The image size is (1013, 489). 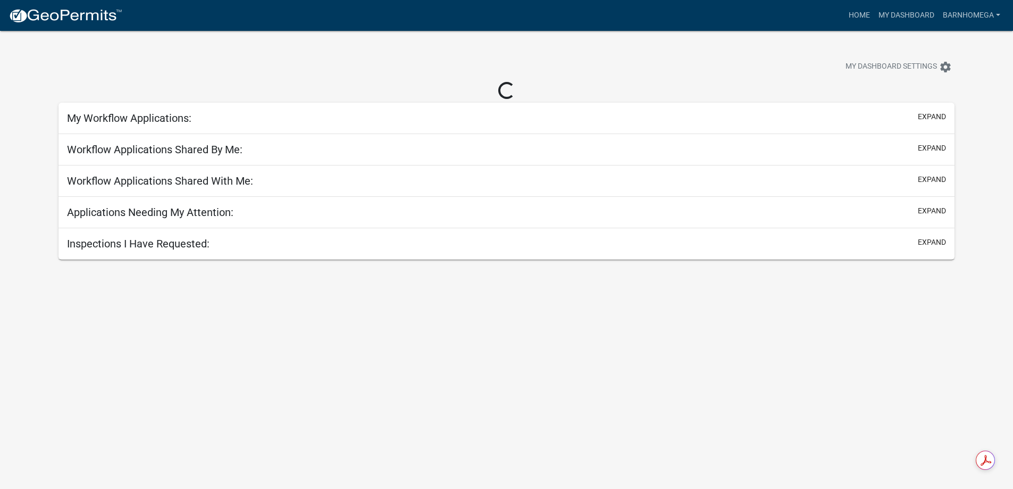 I want to click on h5: Workflow Applications Shared By Me:, so click(x=155, y=149).